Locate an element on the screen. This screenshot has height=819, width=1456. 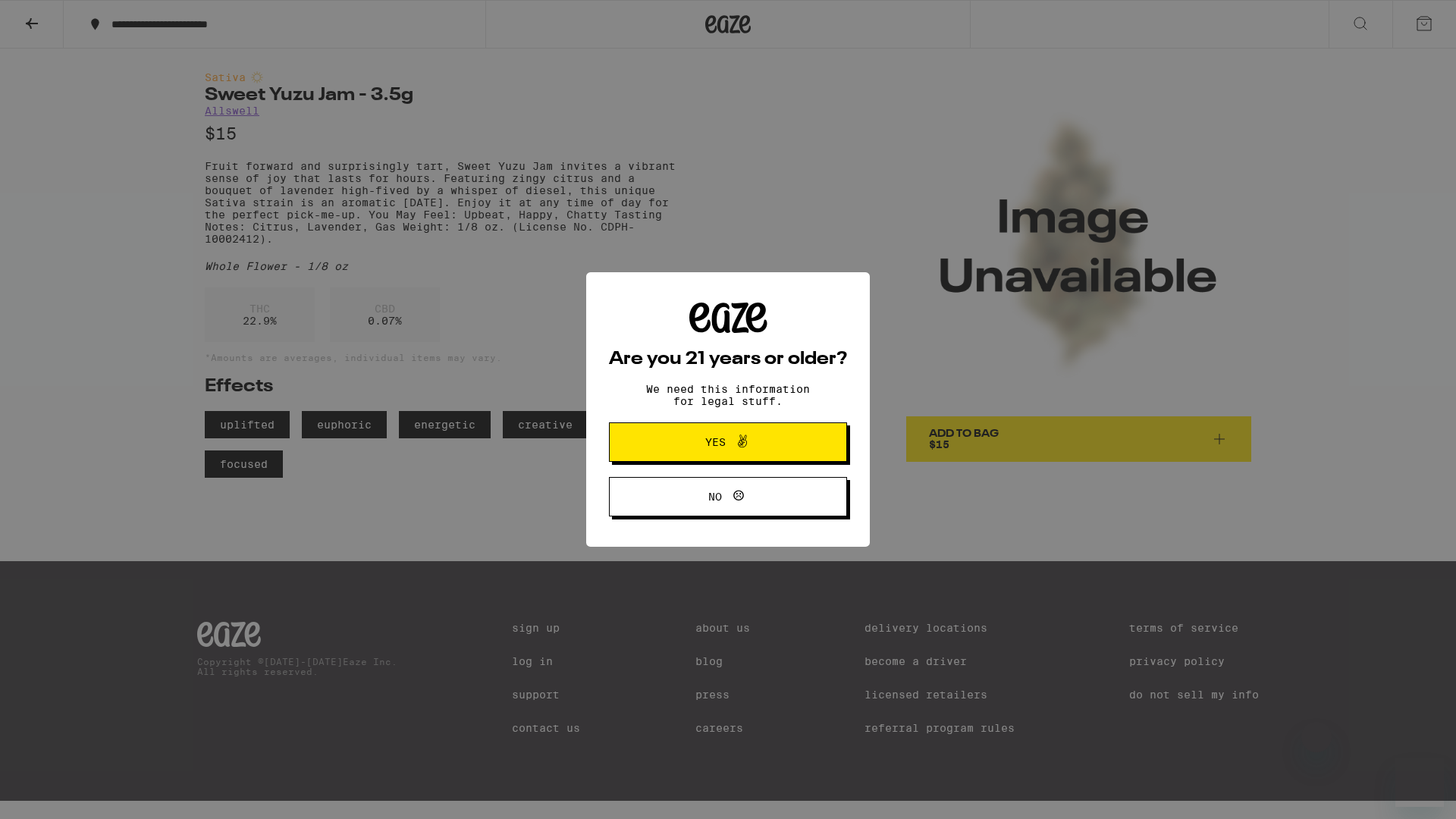
button: Yes is located at coordinates (728, 442).